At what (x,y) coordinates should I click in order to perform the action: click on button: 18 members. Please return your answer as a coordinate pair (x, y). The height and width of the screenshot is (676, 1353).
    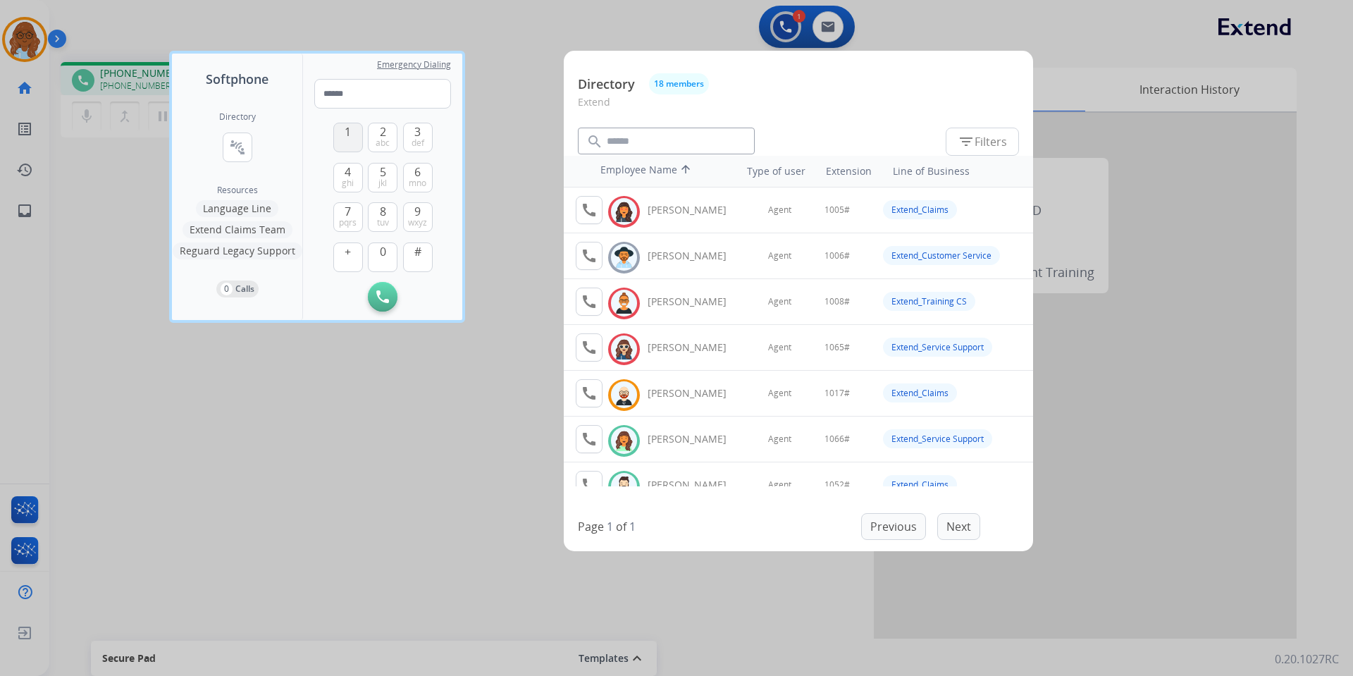
    Looking at the image, I should click on (679, 84).